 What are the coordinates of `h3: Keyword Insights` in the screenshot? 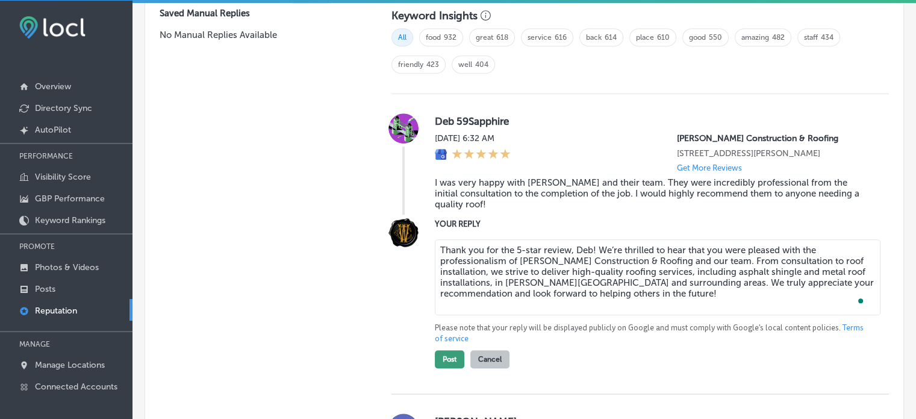 It's located at (434, 16).